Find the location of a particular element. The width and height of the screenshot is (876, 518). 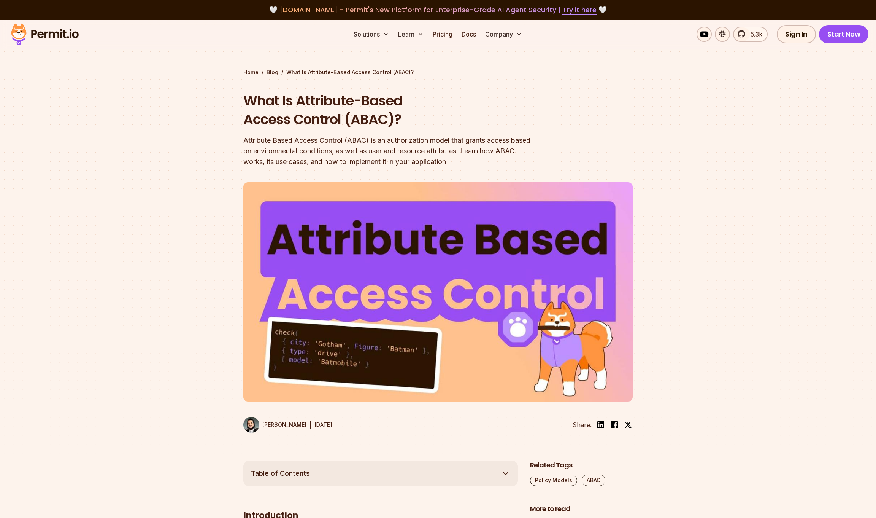

img: linkedin is located at coordinates (601, 424).